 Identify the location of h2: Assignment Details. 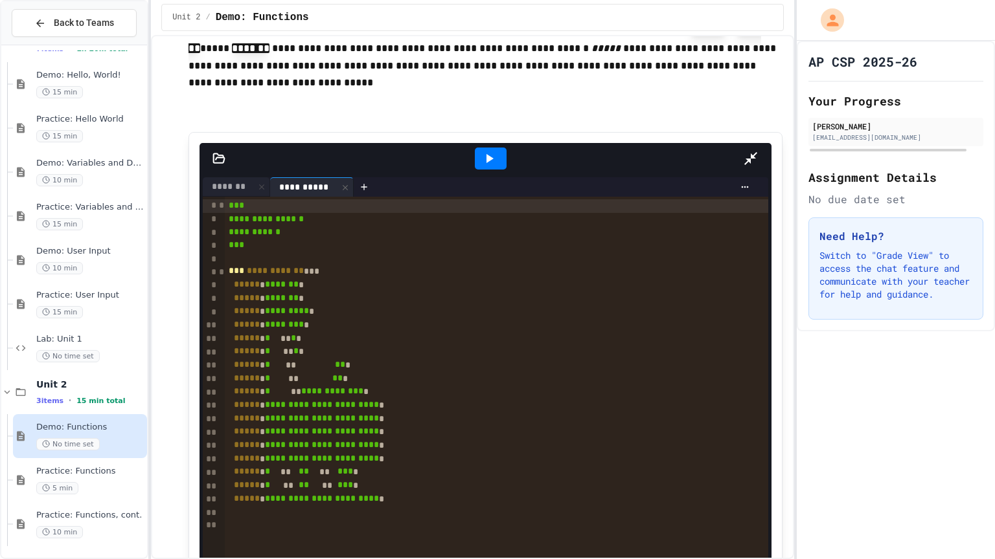
(895, 177).